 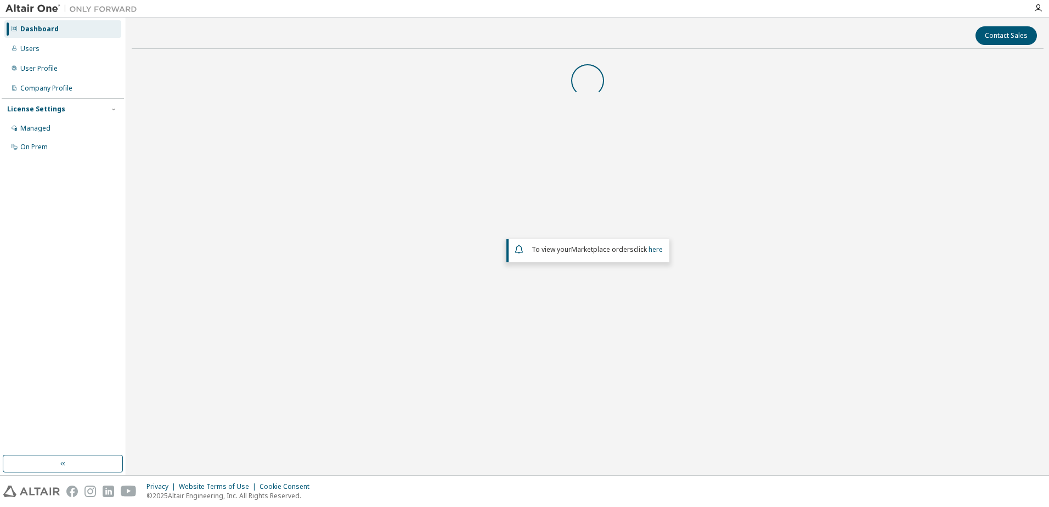 What do you see at coordinates (231, 495) in the screenshot?
I see `p: © 2025 Altair Engineering, Inc. All Rights Reserved.` at bounding box center [231, 495].